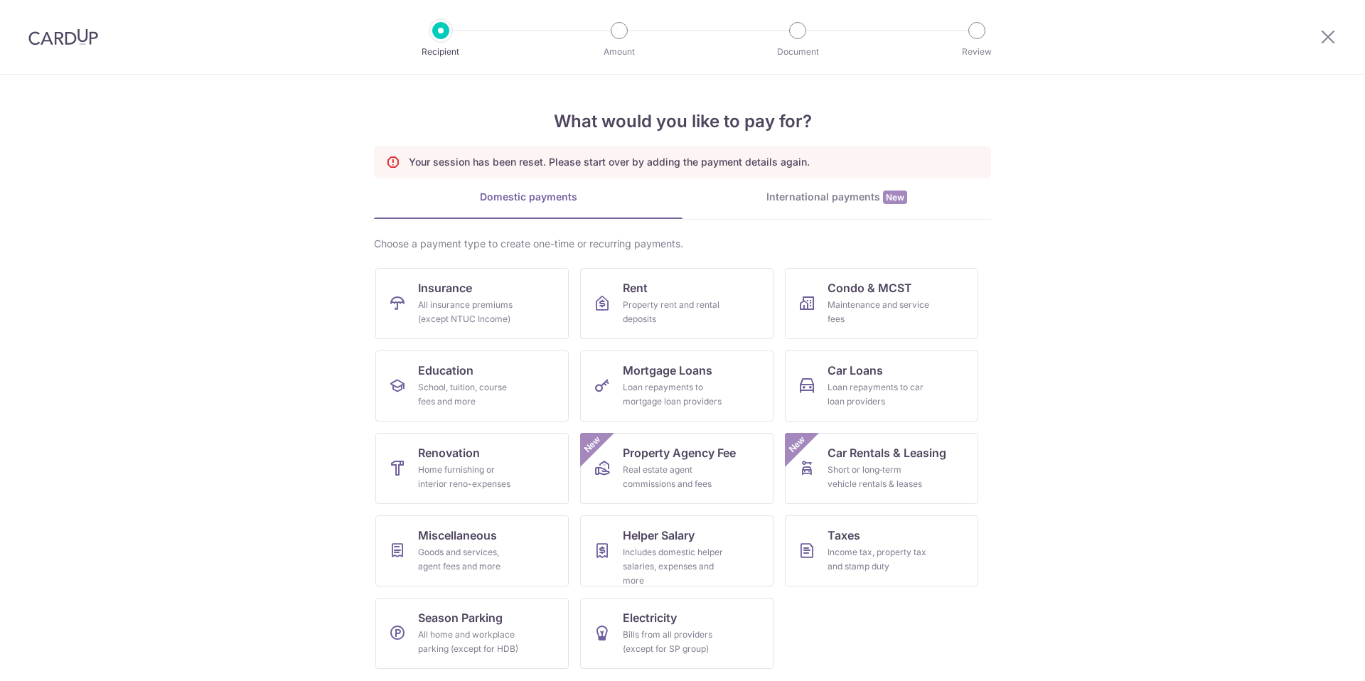 This screenshot has height=681, width=1365. I want to click on span: Property Agency Fee, so click(679, 453).